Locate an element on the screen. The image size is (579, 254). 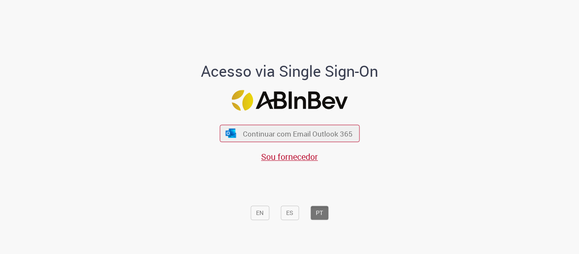
img: Logo ABInBev is located at coordinates (289, 100).